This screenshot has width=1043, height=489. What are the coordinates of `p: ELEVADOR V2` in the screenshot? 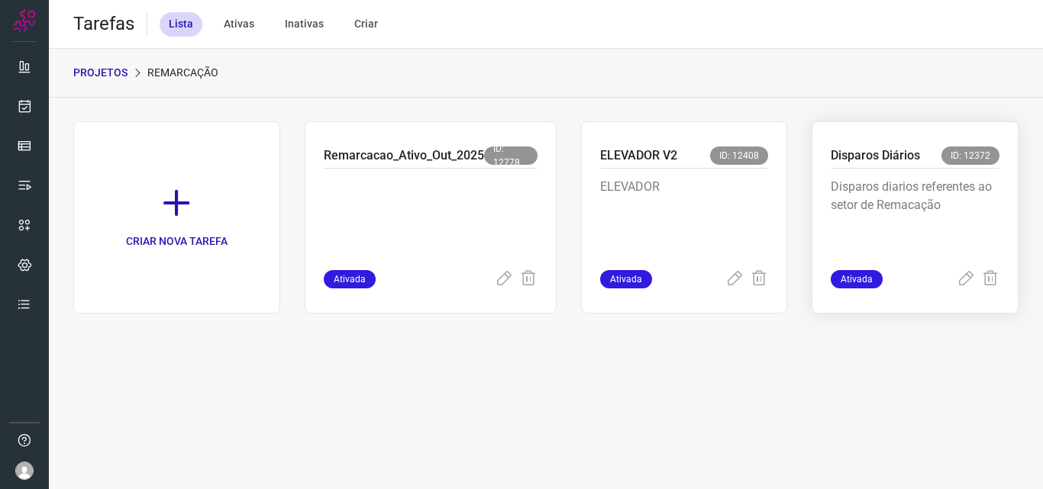 It's located at (638, 156).